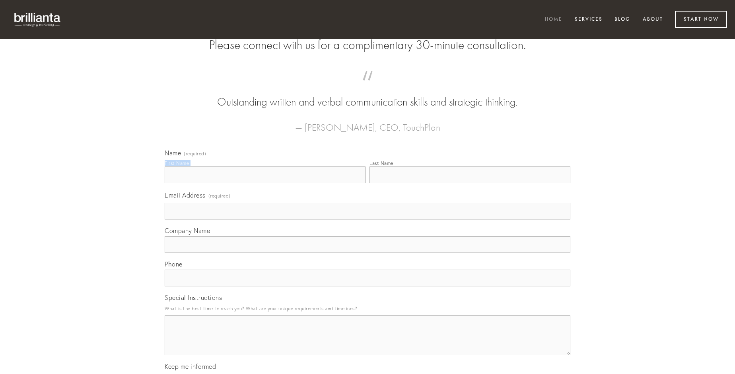  I want to click on div: First Name, so click(177, 163).